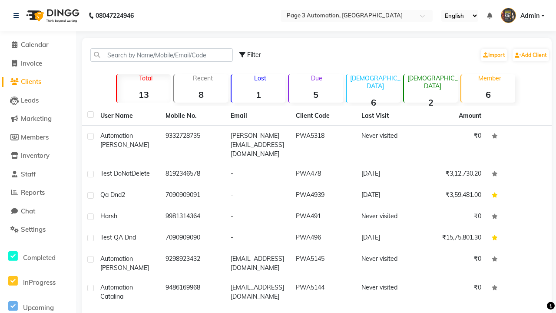 The height and width of the screenshot is (313, 556). I want to click on th: User Name, so click(128, 116).